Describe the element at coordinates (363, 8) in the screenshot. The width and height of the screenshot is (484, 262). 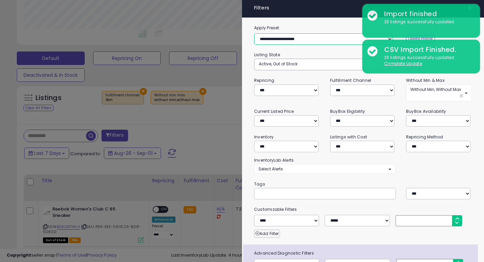
I see `h4: Filters` at that location.